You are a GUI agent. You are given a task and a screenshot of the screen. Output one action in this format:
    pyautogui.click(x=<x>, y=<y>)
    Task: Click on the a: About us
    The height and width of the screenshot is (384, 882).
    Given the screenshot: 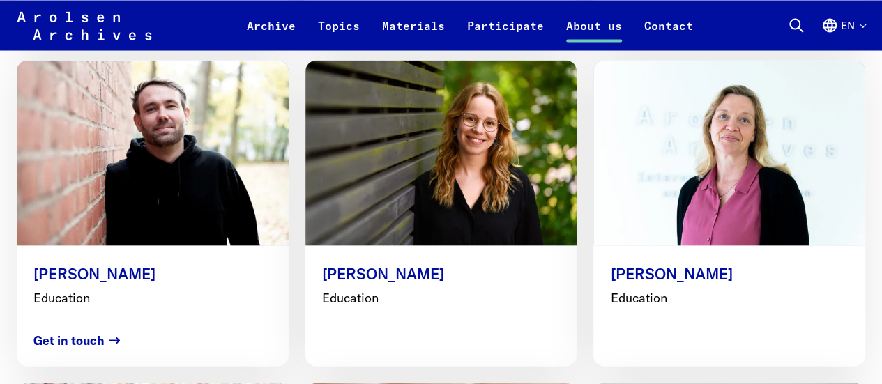 What is the action you would take?
    pyautogui.click(x=594, y=33)
    